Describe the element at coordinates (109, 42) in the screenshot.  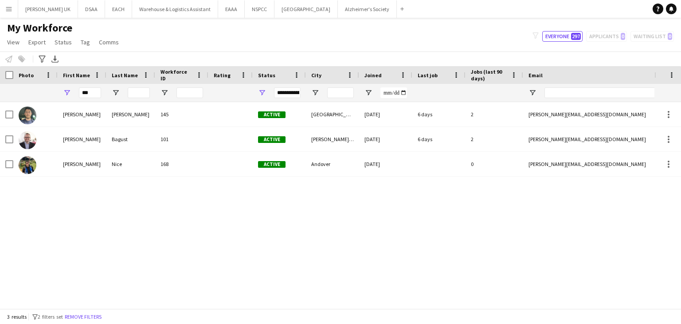
I see `a: Comms` at that location.